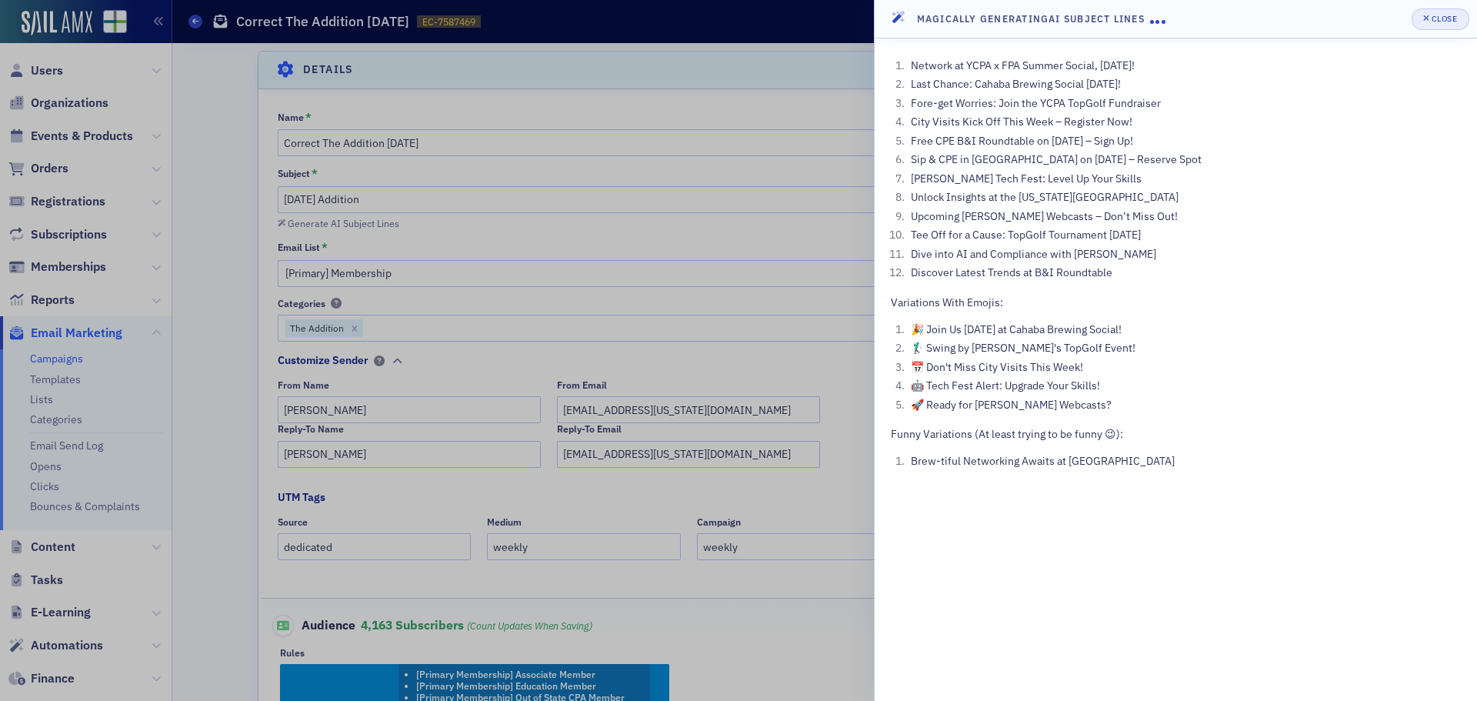  I want to click on h4: Magically Generating AI Subject Lines, so click(1033, 18).